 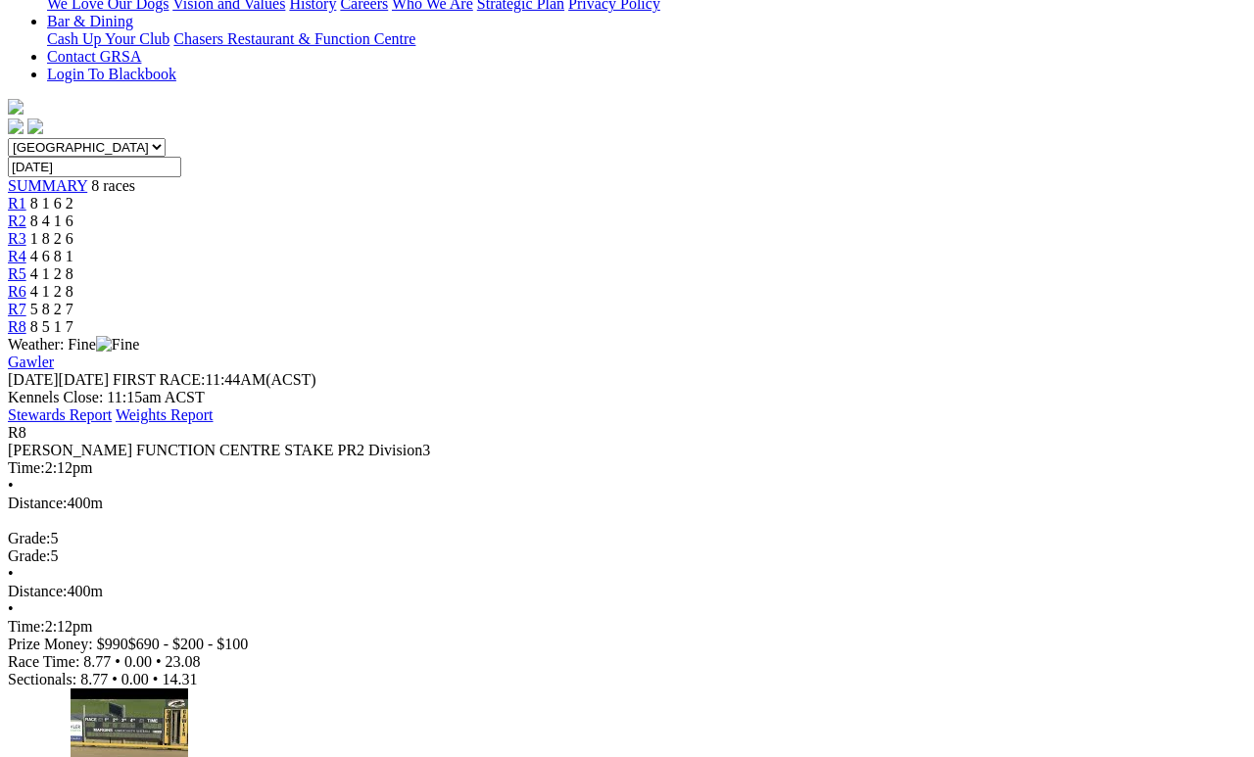 I want to click on span: R4, so click(x=17, y=256).